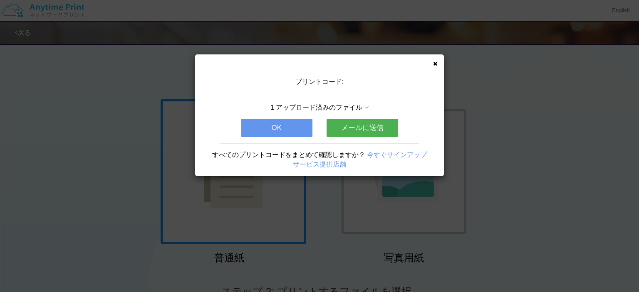 Image resolution: width=639 pixels, height=292 pixels. I want to click on a: サービス提供店舗, so click(319, 164).